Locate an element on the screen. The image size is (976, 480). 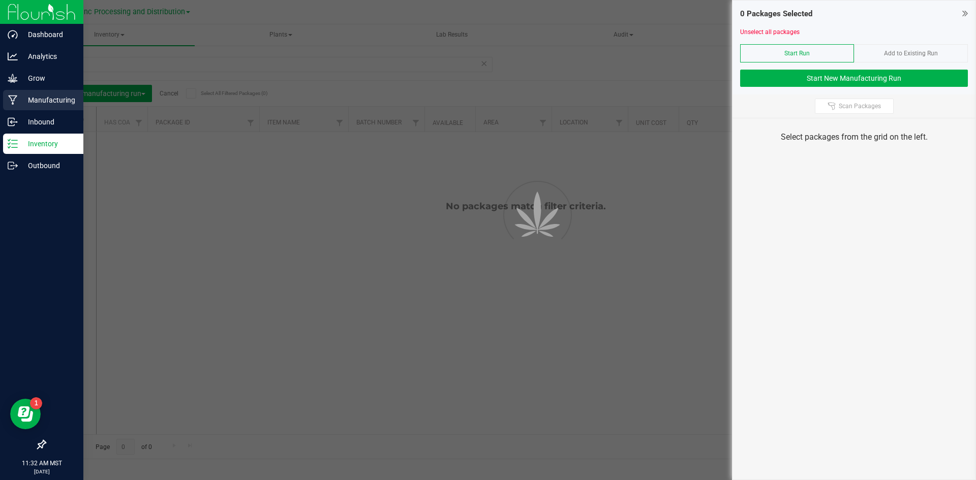
inline-svg: Analytics is located at coordinates (13, 56).